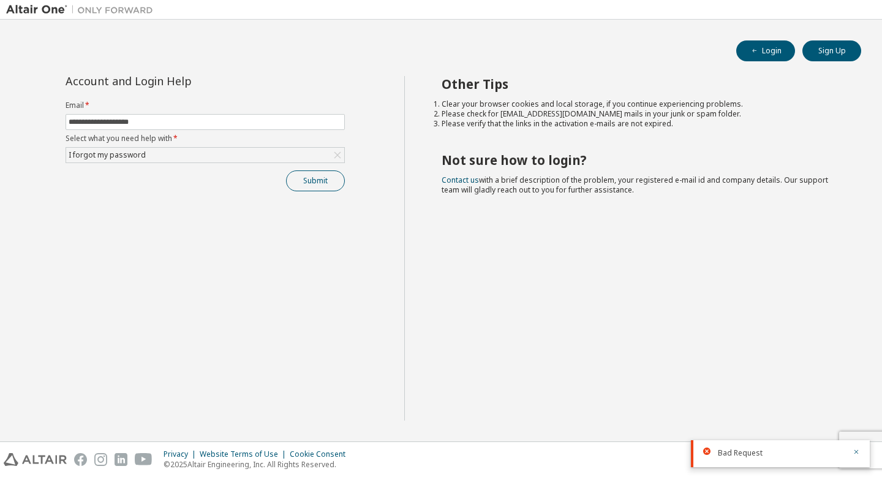 The image size is (882, 477). Describe the element at coordinates (641, 160) in the screenshot. I see `h2: Not sure how to login?` at that location.